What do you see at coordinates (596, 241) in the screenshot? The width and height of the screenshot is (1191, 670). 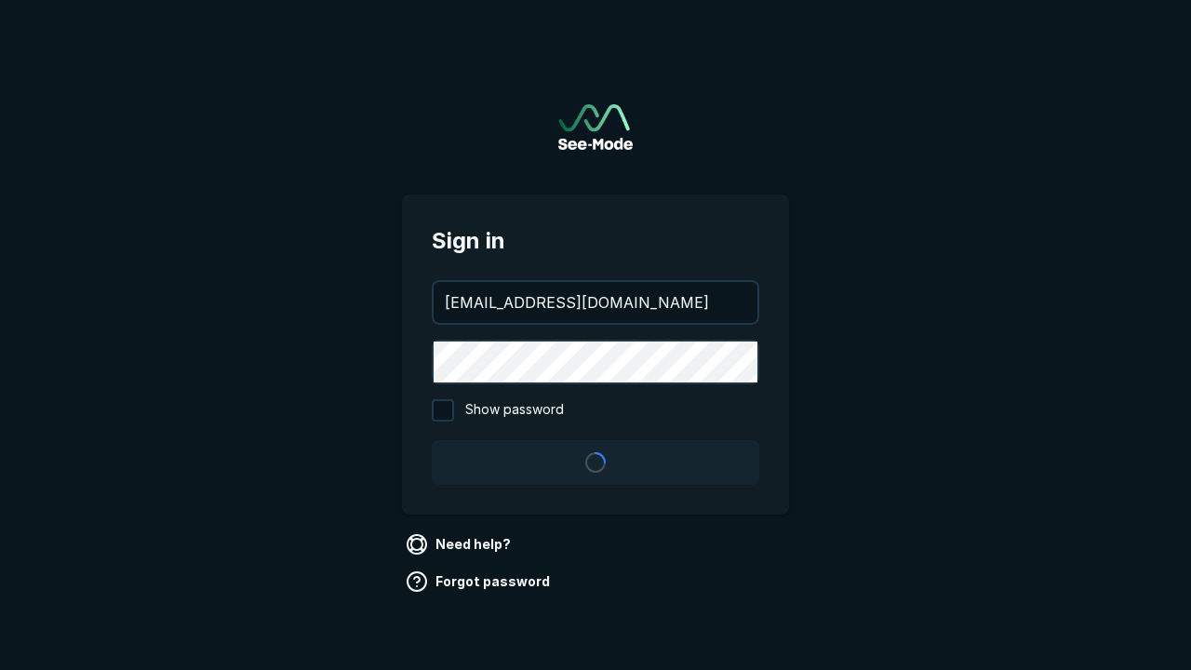 I see `span: Sign in` at bounding box center [596, 241].